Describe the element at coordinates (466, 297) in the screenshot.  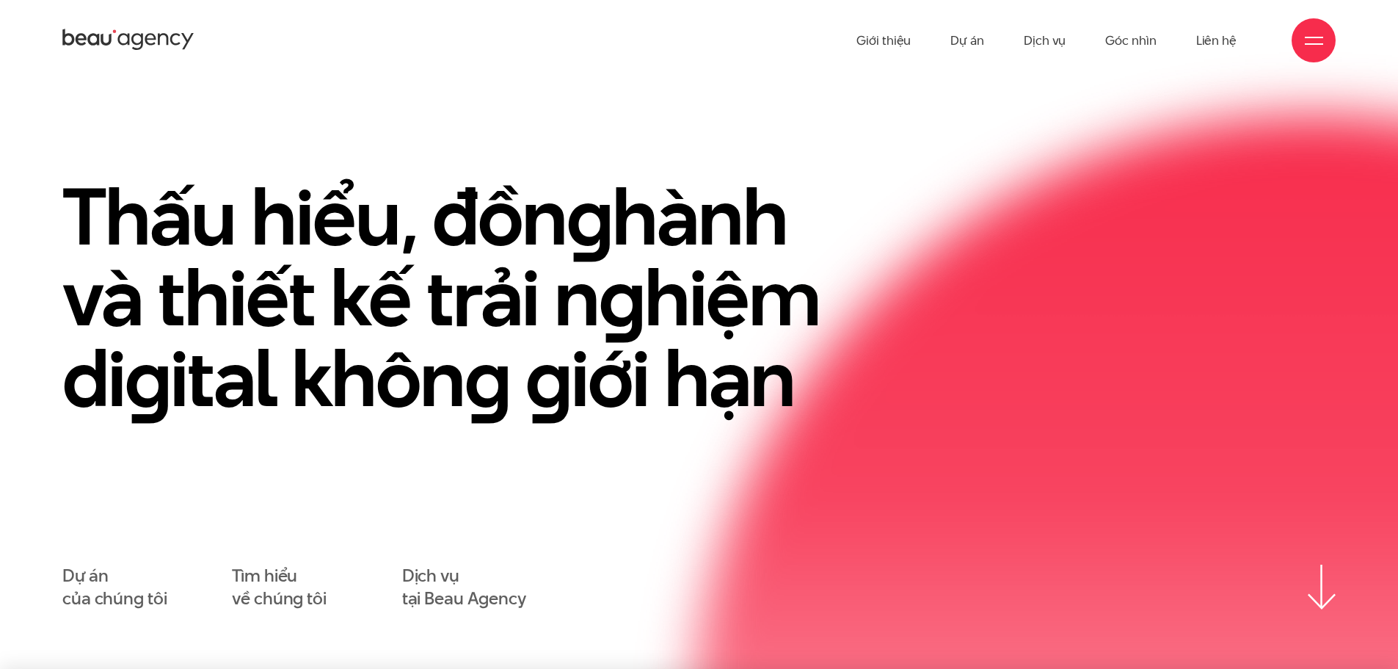
I see `h1: Thấu hiểu, đồn hành và thiết kế trải n hiệm di ital khôn iới hạn` at that location.